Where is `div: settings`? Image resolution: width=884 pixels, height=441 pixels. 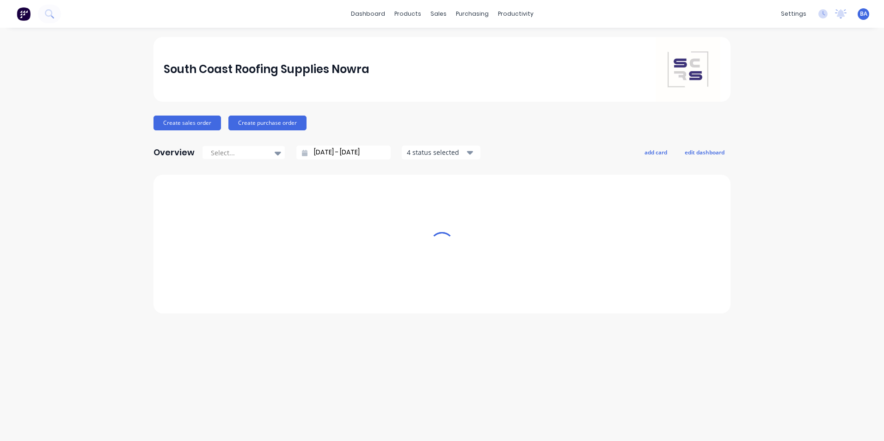 div: settings is located at coordinates (794, 14).